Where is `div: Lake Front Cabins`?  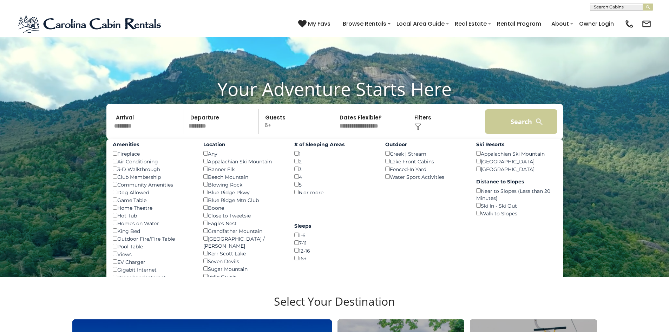 div: Lake Front Cabins is located at coordinates (426, 161).